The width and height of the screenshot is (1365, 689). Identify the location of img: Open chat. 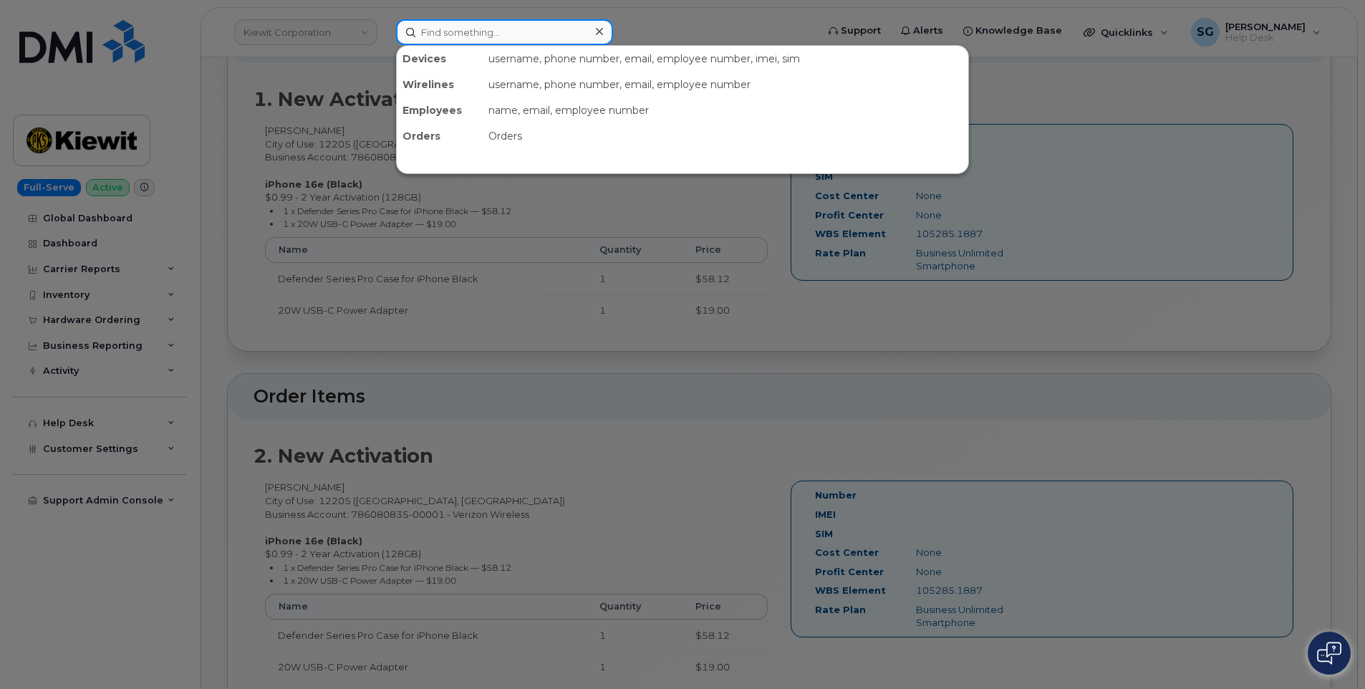
(1329, 653).